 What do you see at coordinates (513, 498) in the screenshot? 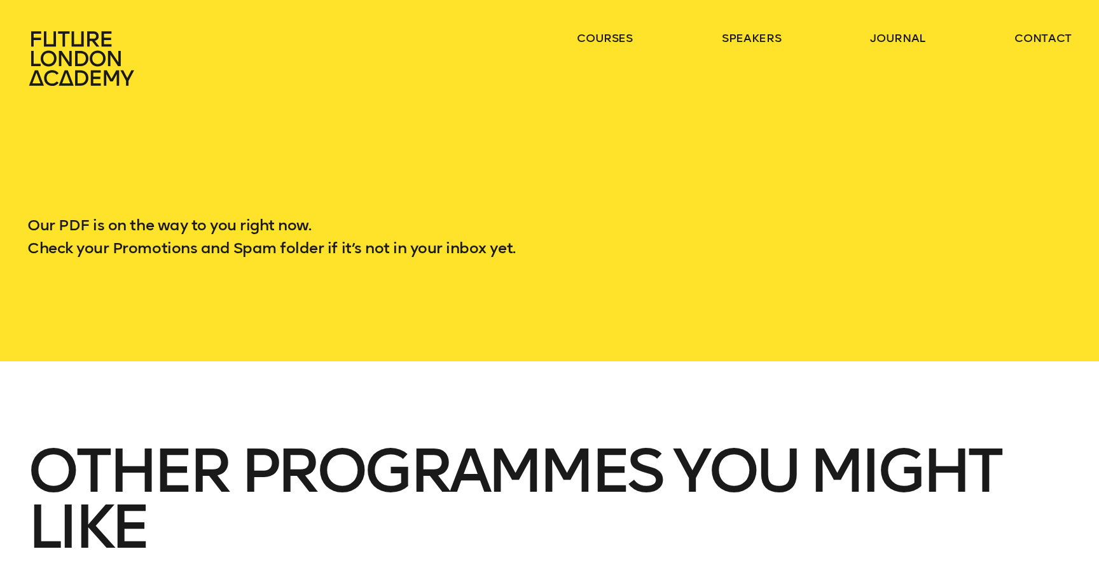
I see `span: Other programmes you might like` at bounding box center [513, 498].